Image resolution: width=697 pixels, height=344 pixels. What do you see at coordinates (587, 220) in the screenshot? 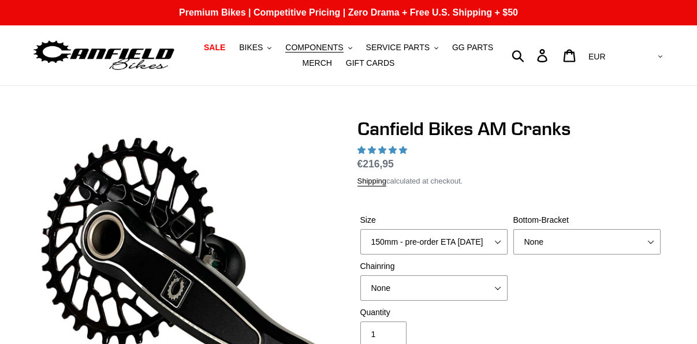
I see `label: Bottom-Bracket` at bounding box center [587, 220].